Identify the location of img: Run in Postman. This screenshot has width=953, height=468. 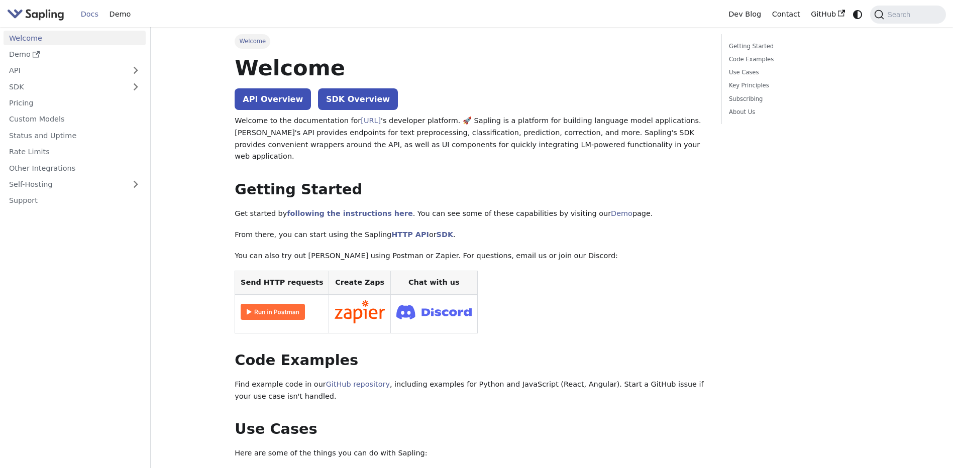
(273, 312).